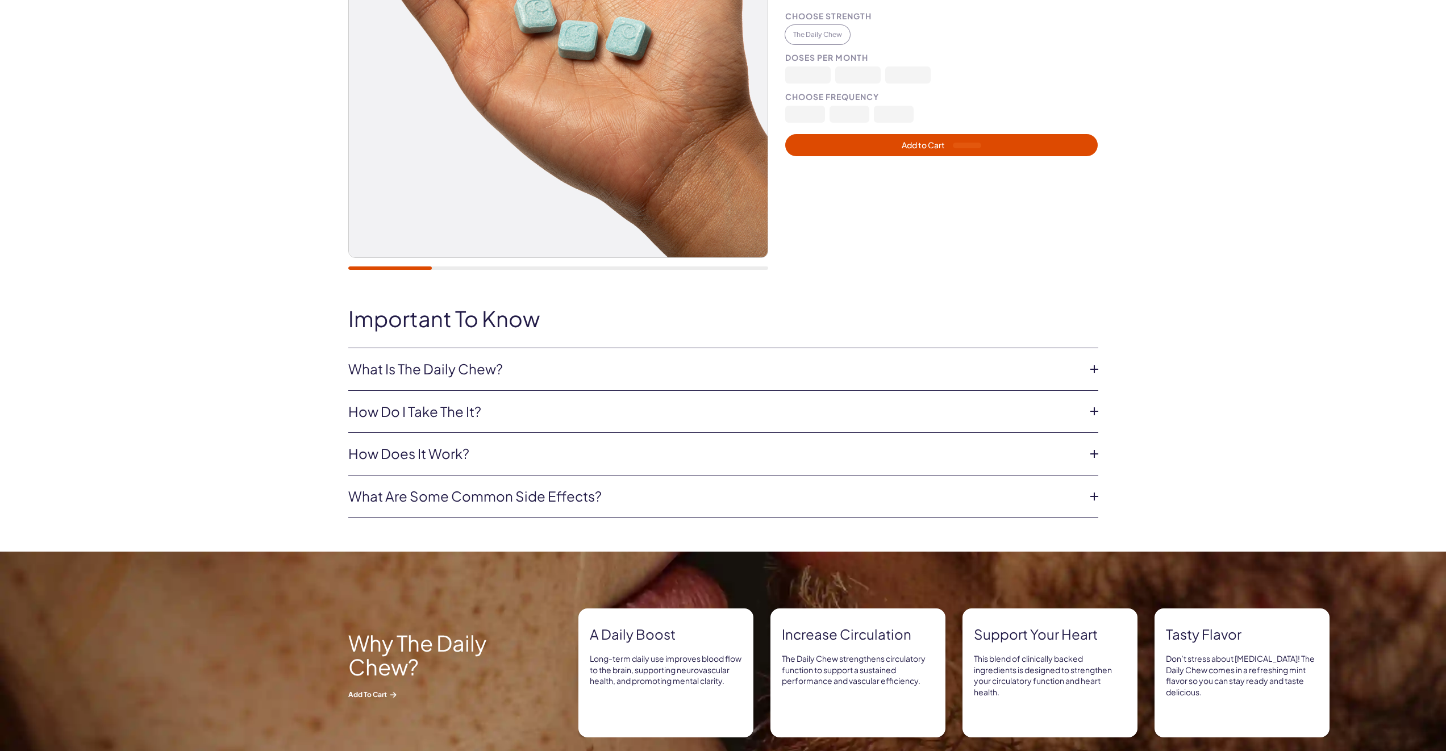  I want to click on p: The Daily Chew strengthens circulatory function to support a sustained performance and vascular e..., so click(858, 670).